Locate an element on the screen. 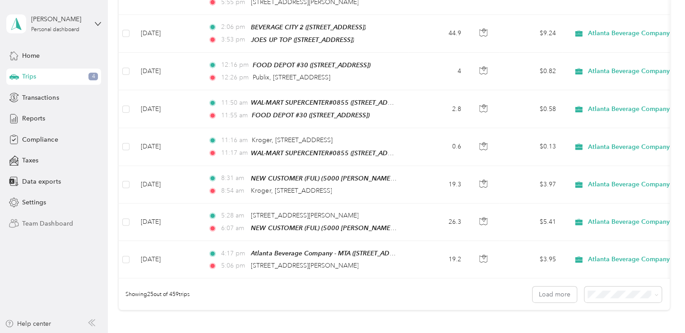 Image resolution: width=685 pixels, height=333 pixels. td: 2.8 is located at coordinates (438, 109).